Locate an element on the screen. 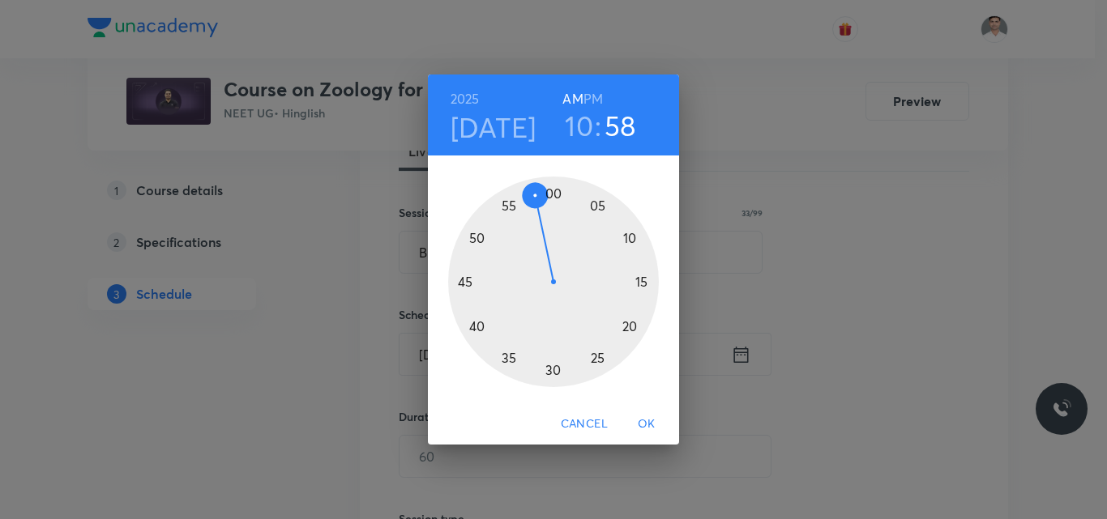 The height and width of the screenshot is (519, 1107). button: 58 is located at coordinates (620, 126).